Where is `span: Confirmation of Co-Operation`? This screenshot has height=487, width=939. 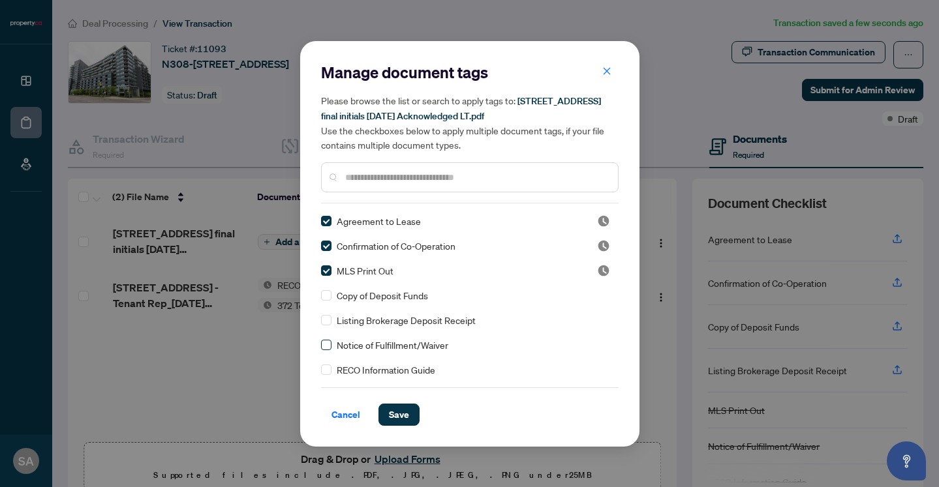 span: Confirmation of Co-Operation is located at coordinates (396, 246).